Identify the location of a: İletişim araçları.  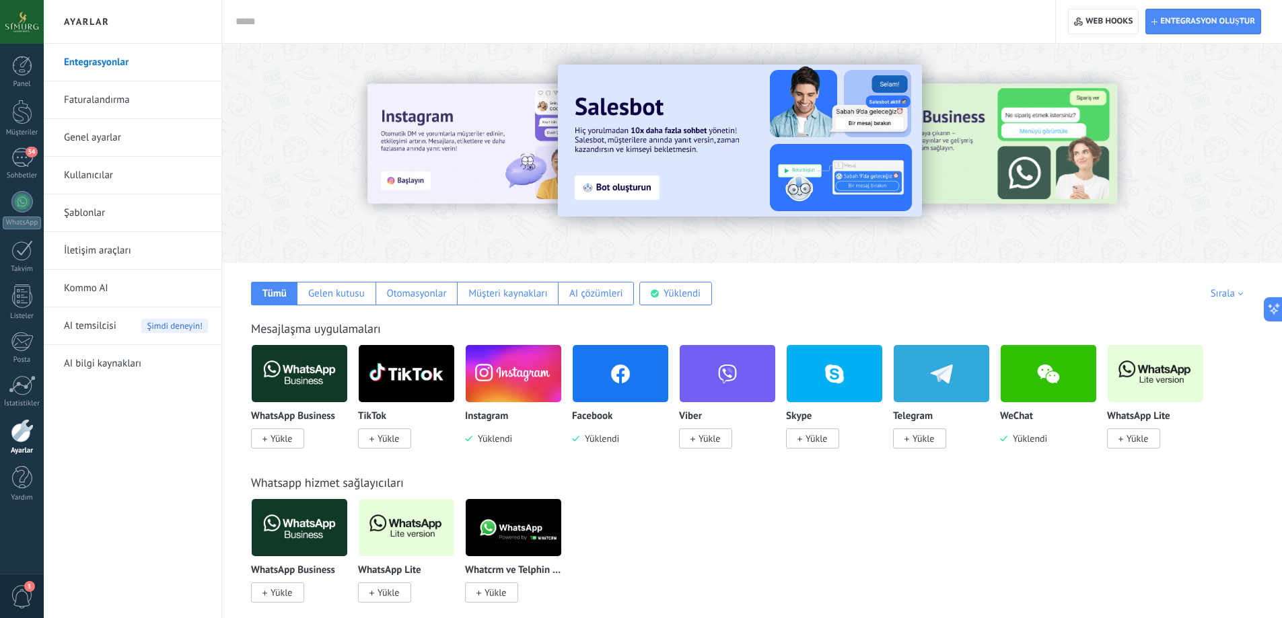
(136, 251).